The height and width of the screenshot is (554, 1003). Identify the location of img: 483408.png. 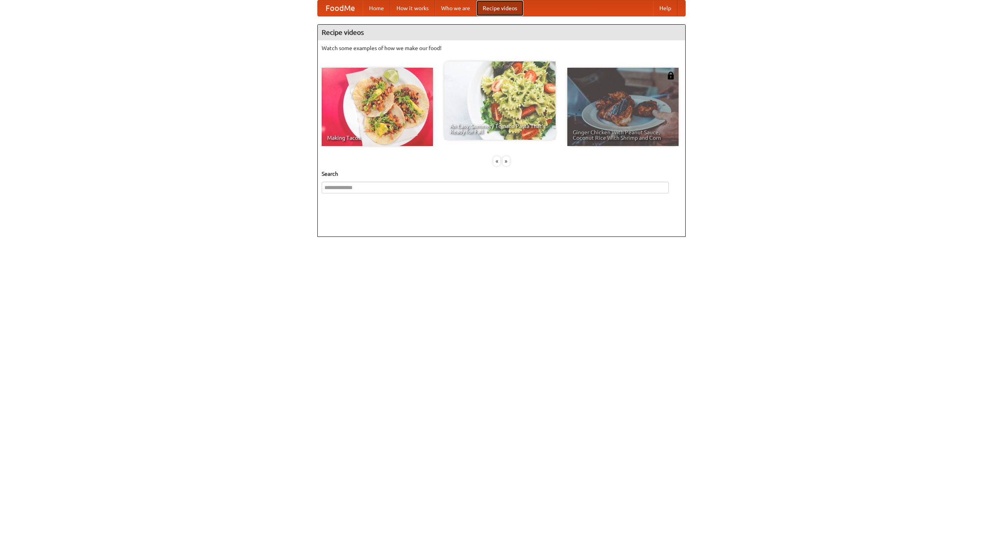
(671, 76).